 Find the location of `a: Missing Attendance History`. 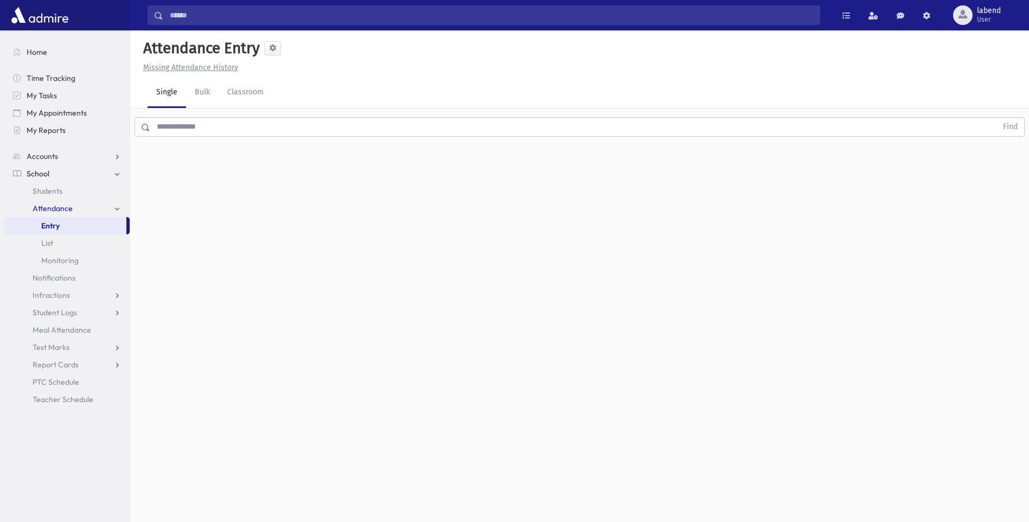

a: Missing Attendance History is located at coordinates (188, 67).